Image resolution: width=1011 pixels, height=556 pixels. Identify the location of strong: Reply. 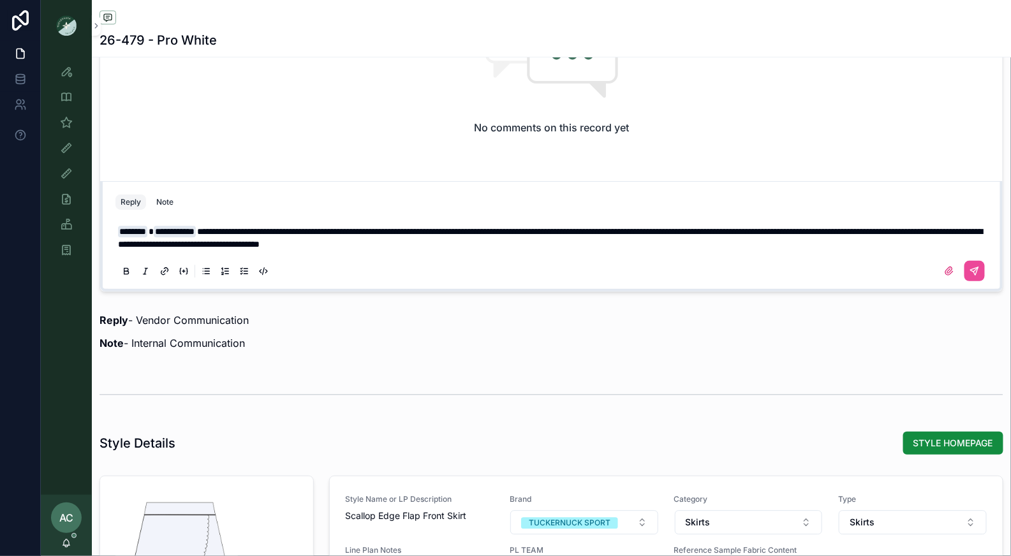
(114, 320).